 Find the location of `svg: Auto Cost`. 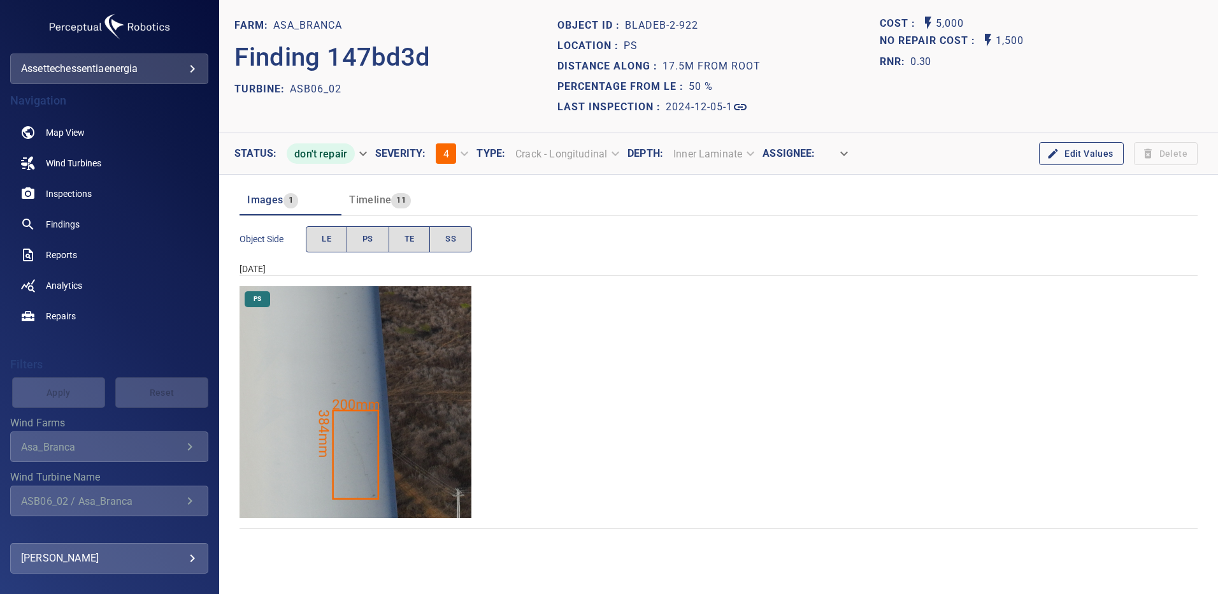

svg: Auto Cost is located at coordinates (928, 23).